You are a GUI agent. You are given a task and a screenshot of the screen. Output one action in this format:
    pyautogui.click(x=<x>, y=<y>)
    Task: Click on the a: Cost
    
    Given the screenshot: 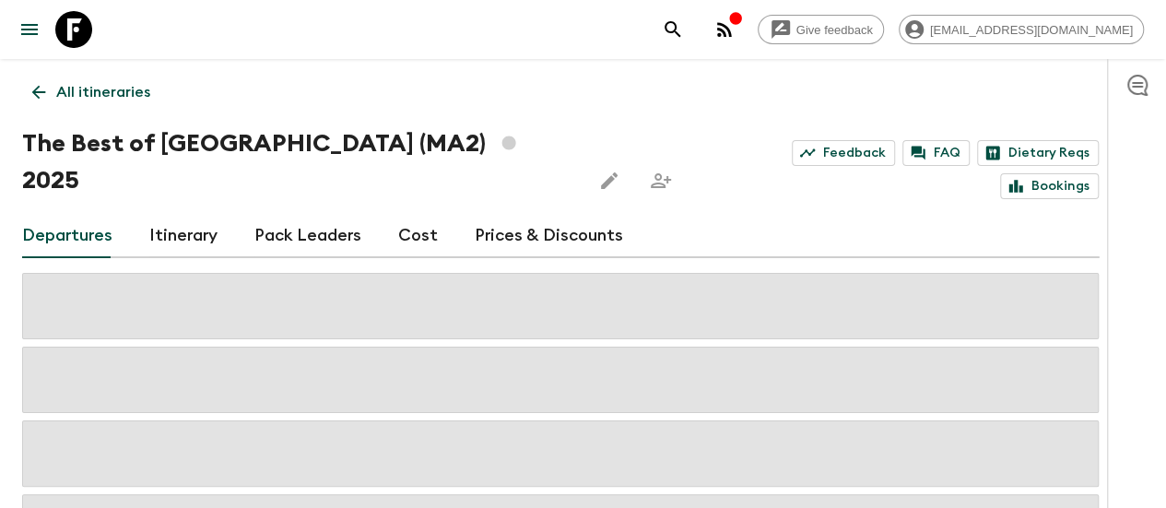 What is the action you would take?
    pyautogui.click(x=418, y=236)
    